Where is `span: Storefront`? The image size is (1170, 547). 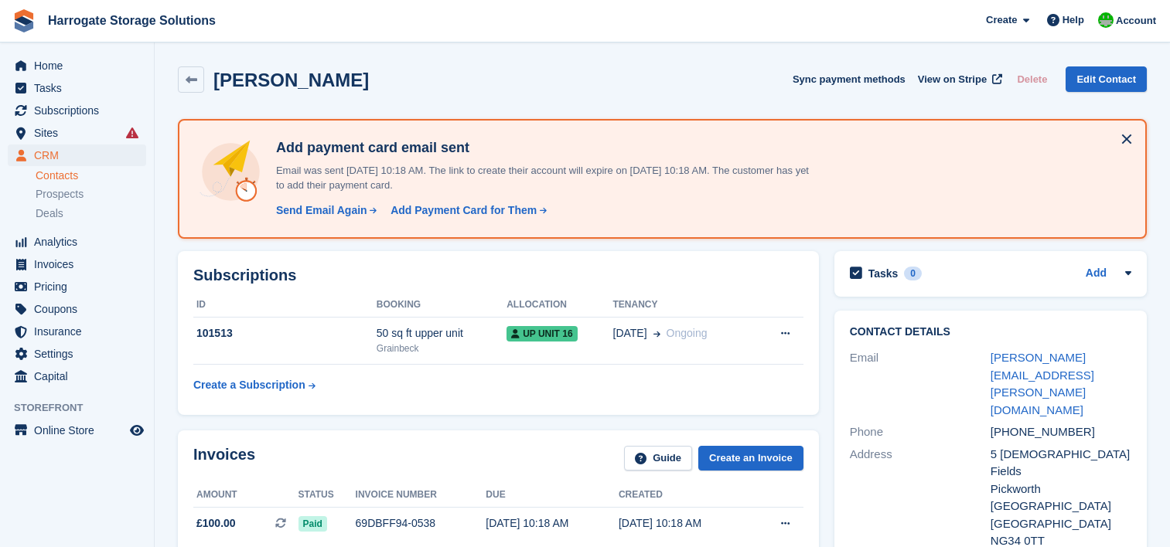
span: Storefront is located at coordinates (84, 408).